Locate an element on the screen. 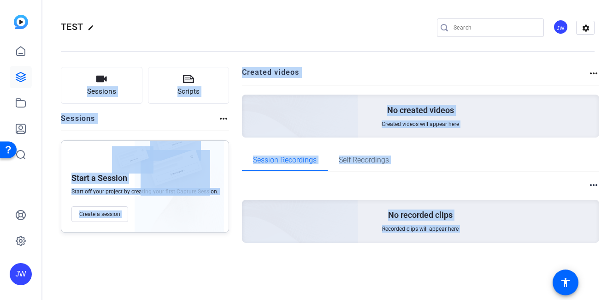 This screenshot has width=613, height=300. mat-icon: settings is located at coordinates (586, 28).